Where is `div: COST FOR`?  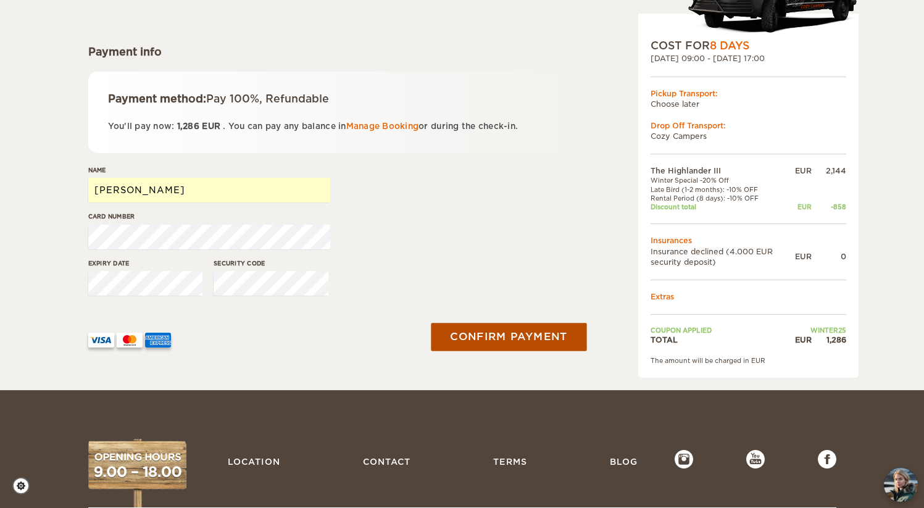 div: COST FOR is located at coordinates (748, 46).